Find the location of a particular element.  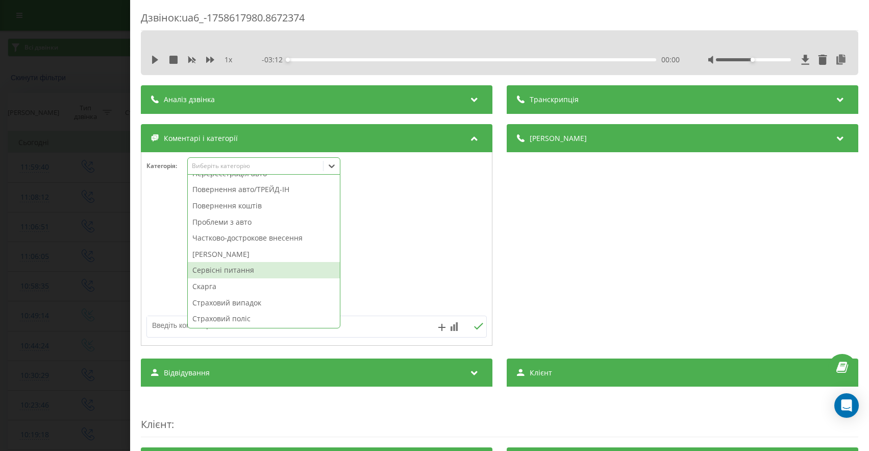

div: Open Intercom Messenger is located at coordinates (847, 405).